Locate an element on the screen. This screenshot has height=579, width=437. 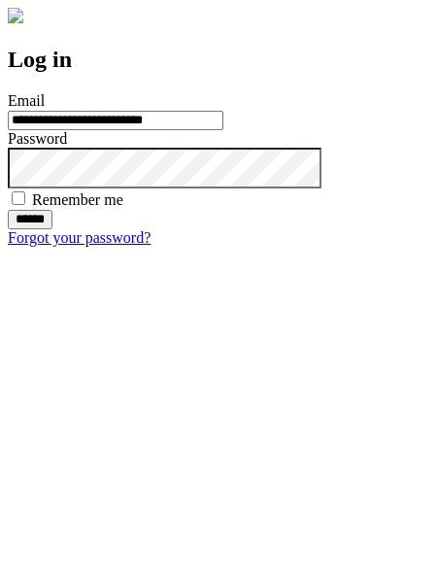
label: Email is located at coordinates (26, 100).